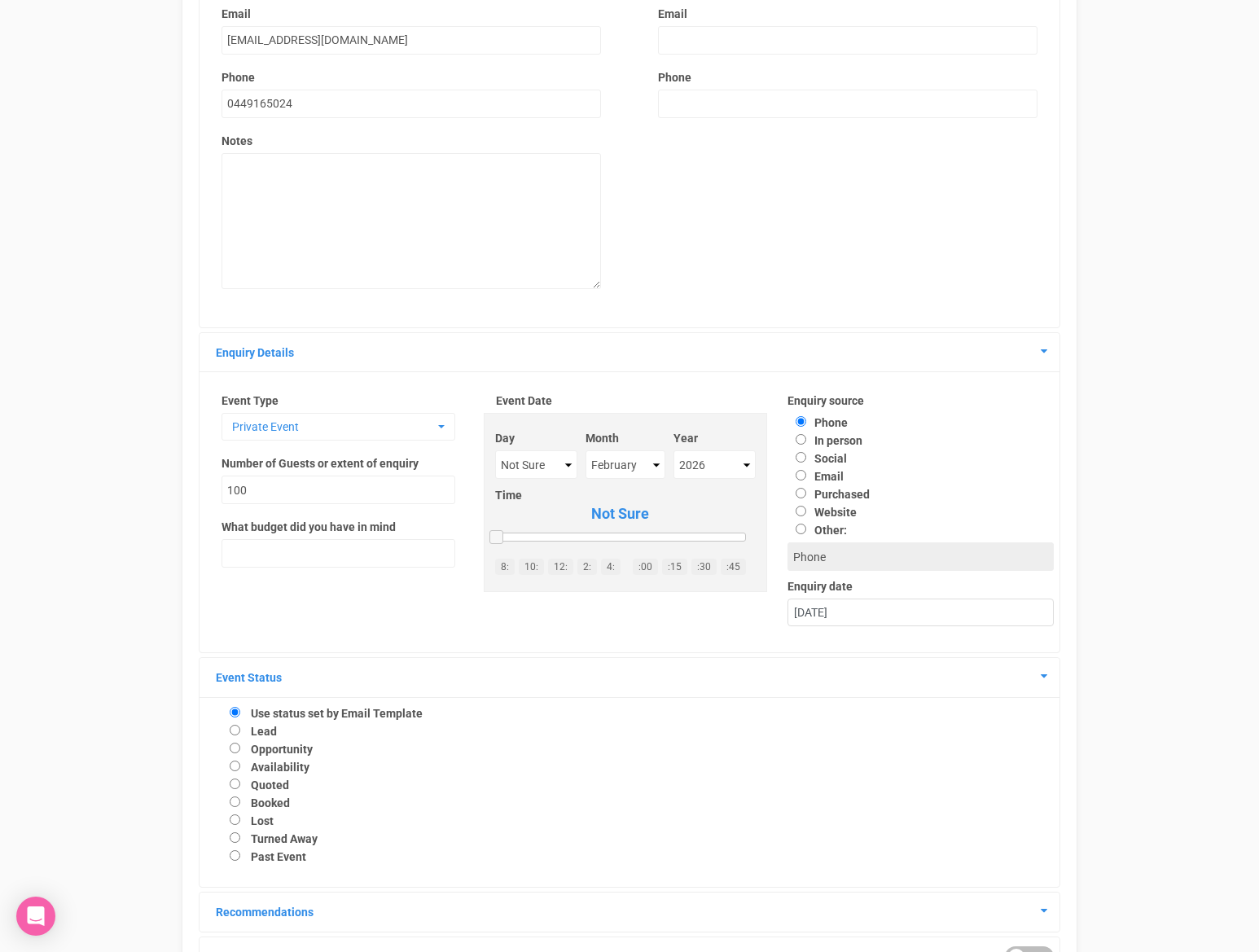  What do you see at coordinates (281, 749) in the screenshot?
I see `label: Opportunity` at bounding box center [281, 749].